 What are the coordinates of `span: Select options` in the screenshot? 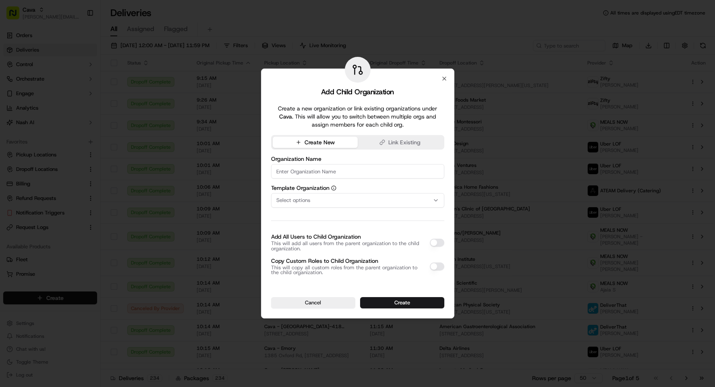 It's located at (293, 200).